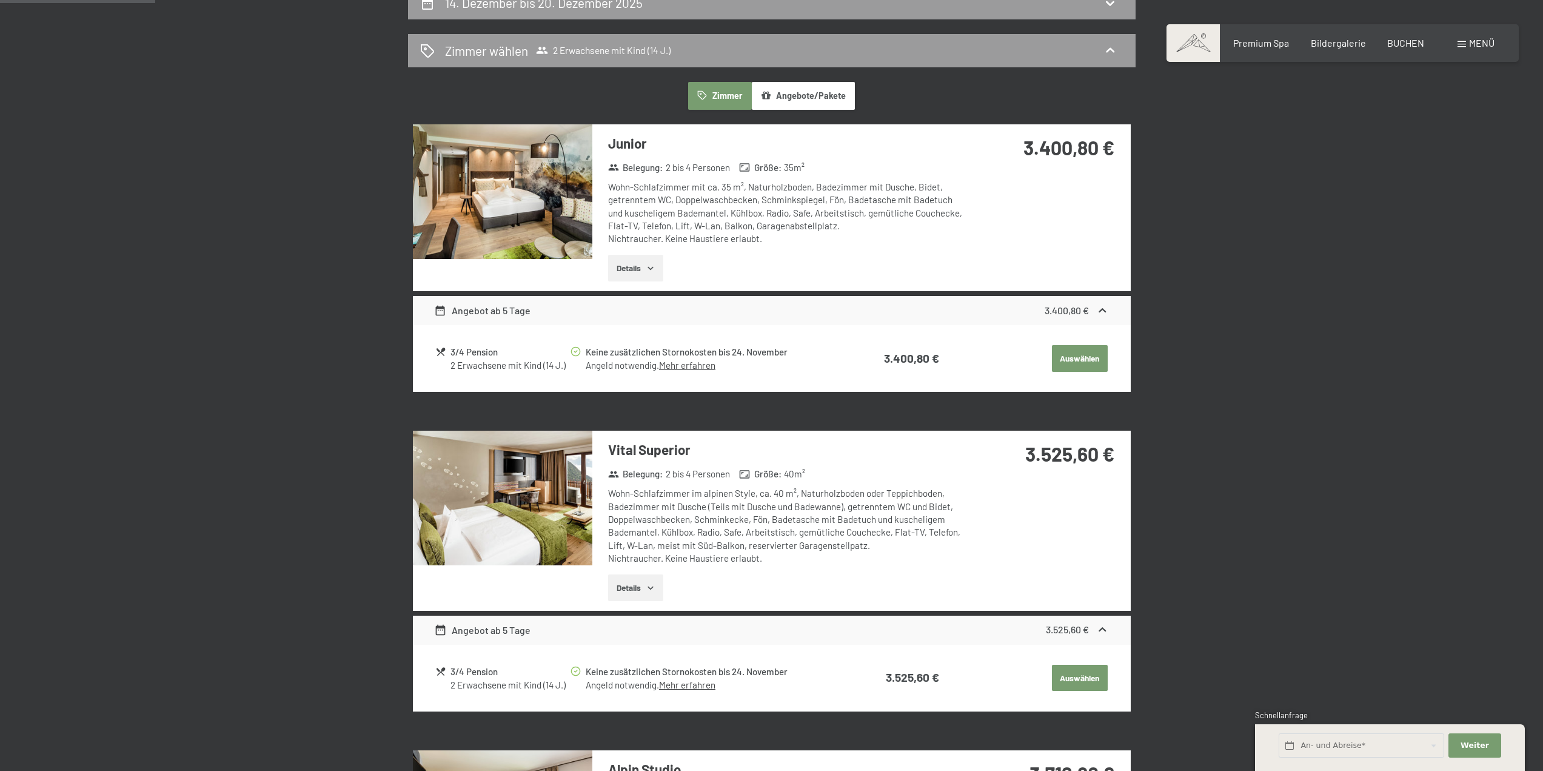 This screenshot has width=1543, height=771. What do you see at coordinates (772, 310) in the screenshot?
I see `div: Angebot ab 5 Tage3.400,80 €` at bounding box center [772, 310].